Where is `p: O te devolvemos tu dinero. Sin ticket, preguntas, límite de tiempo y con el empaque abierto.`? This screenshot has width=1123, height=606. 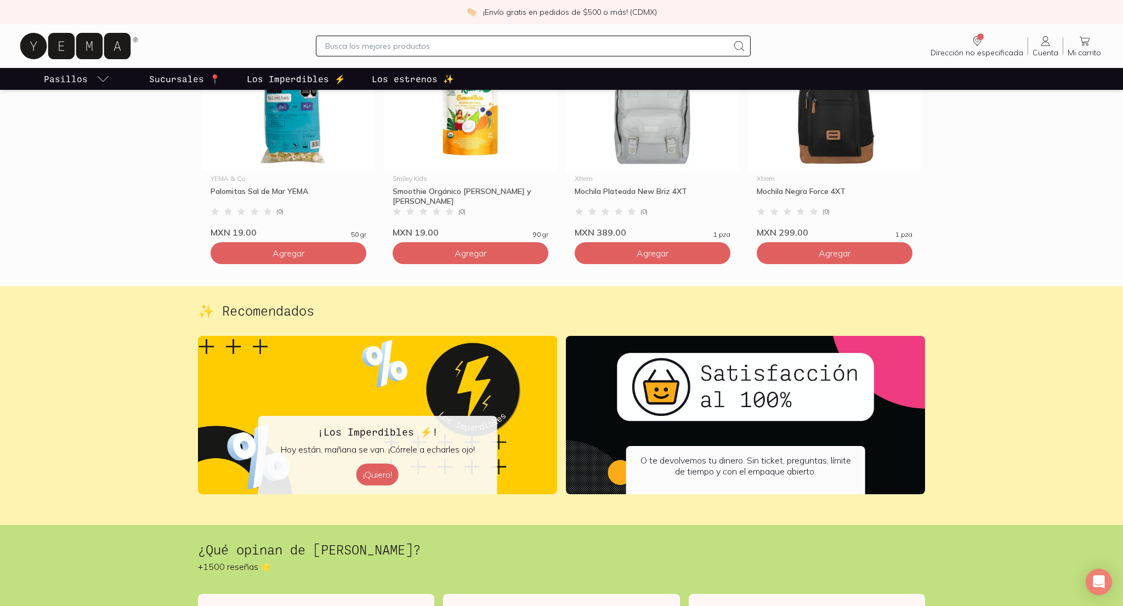 p: O te devolvemos tu dinero. Sin ticket, preguntas, límite de tiempo y con el empaque abierto. is located at coordinates (745, 466).